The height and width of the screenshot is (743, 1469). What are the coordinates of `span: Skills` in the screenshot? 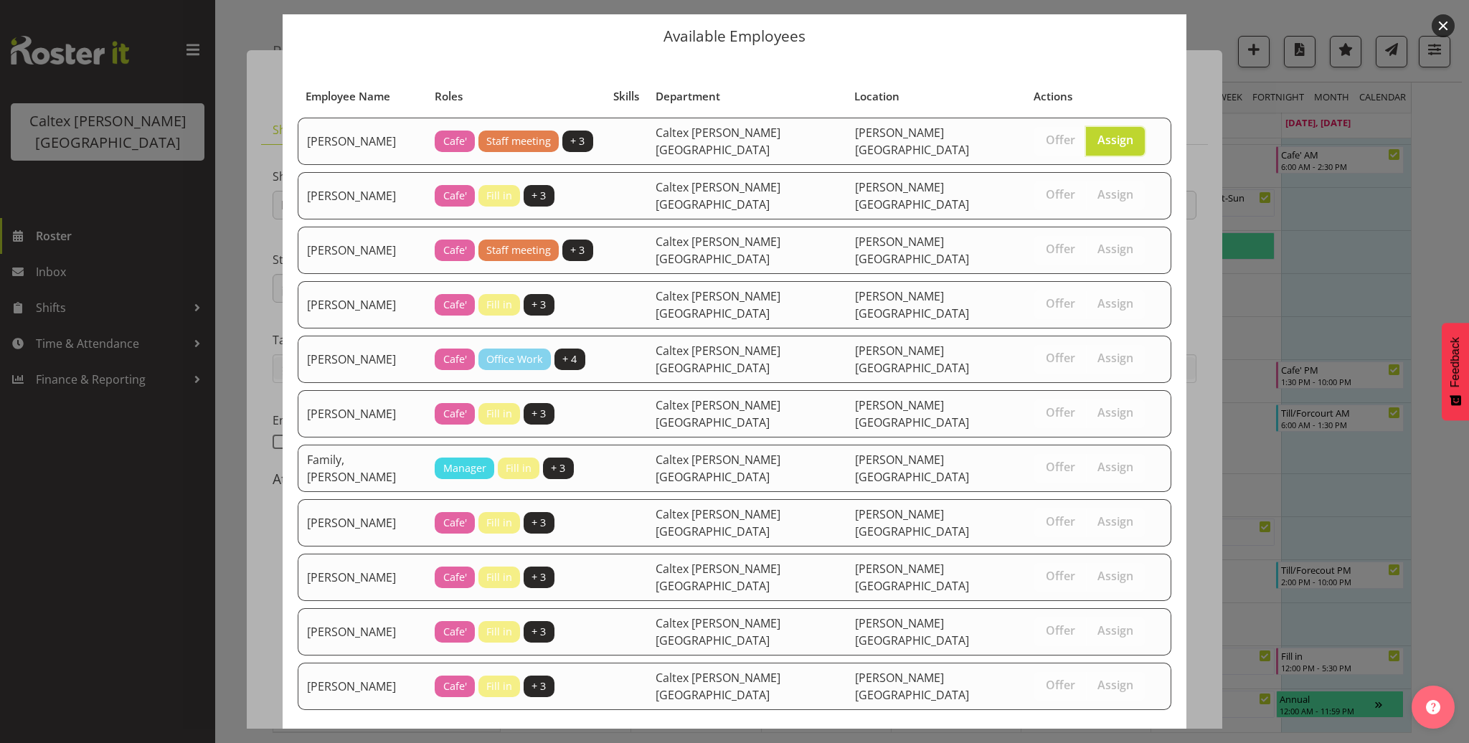 It's located at (626, 96).